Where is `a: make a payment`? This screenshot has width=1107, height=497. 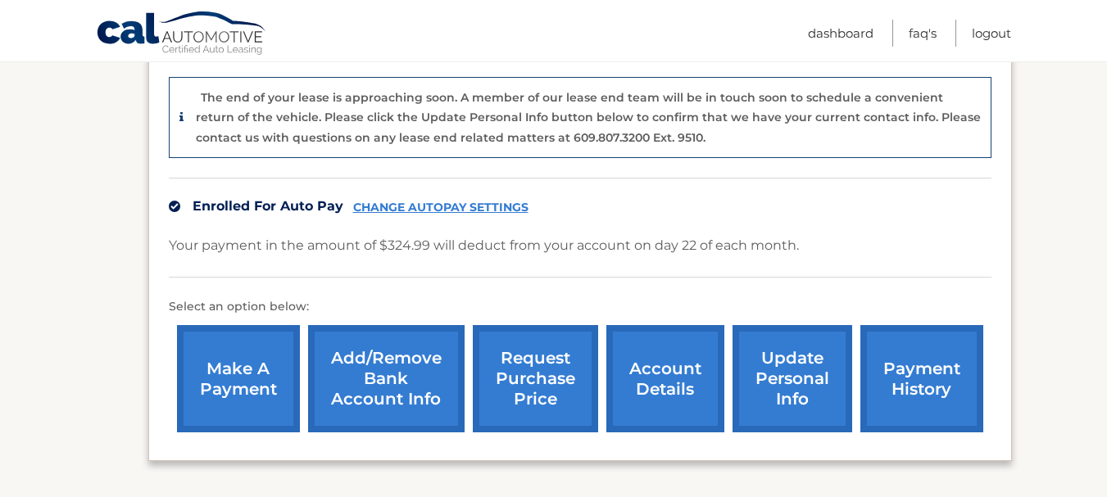 a: make a payment is located at coordinates (238, 379).